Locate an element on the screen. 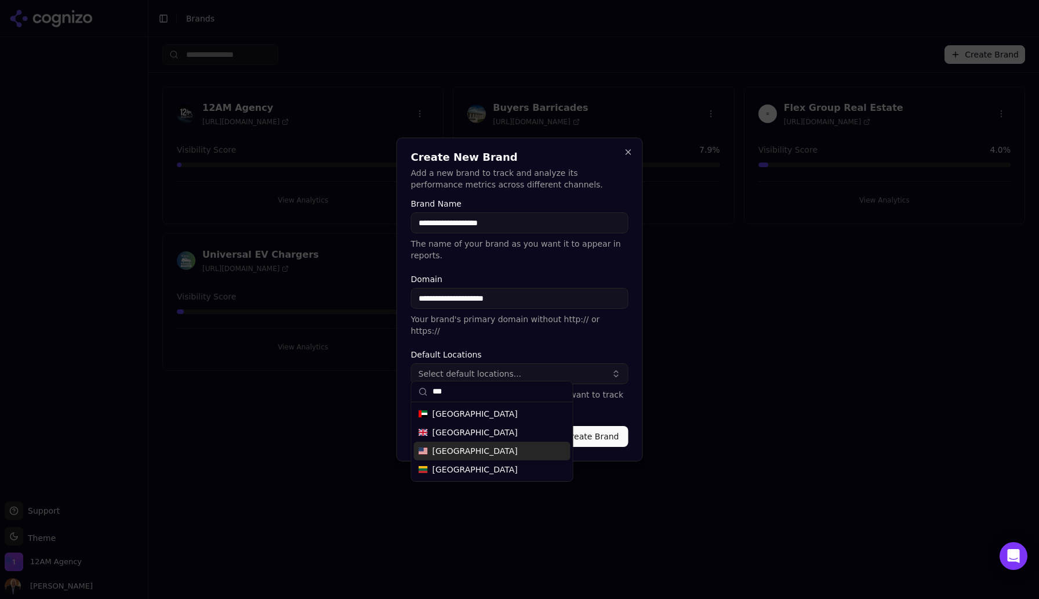 The height and width of the screenshot is (599, 1039). button: Create Brand is located at coordinates (592, 436).